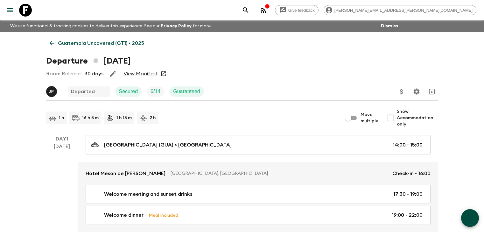 This screenshot has height=232, width=484. I want to click on button: Dismiss, so click(390, 26).